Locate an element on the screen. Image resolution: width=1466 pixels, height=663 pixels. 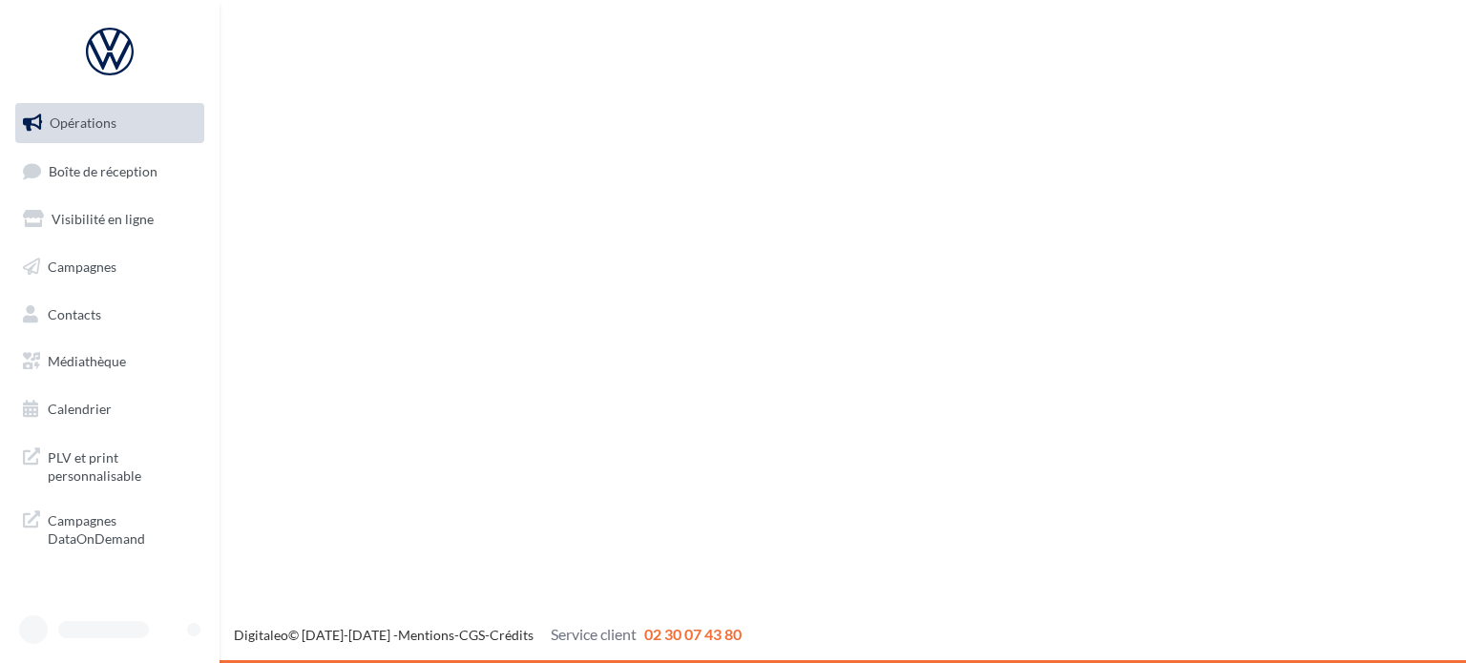
span: Service client is located at coordinates (594, 634).